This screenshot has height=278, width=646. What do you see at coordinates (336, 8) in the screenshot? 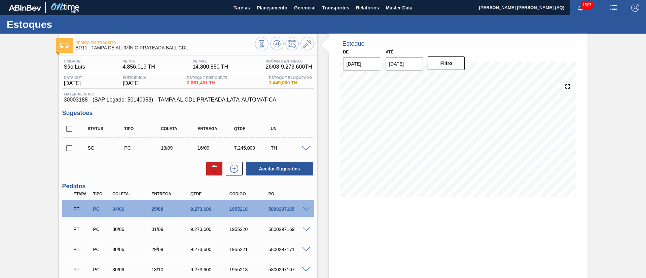
I see `span: Transportes` at bounding box center [336, 8].